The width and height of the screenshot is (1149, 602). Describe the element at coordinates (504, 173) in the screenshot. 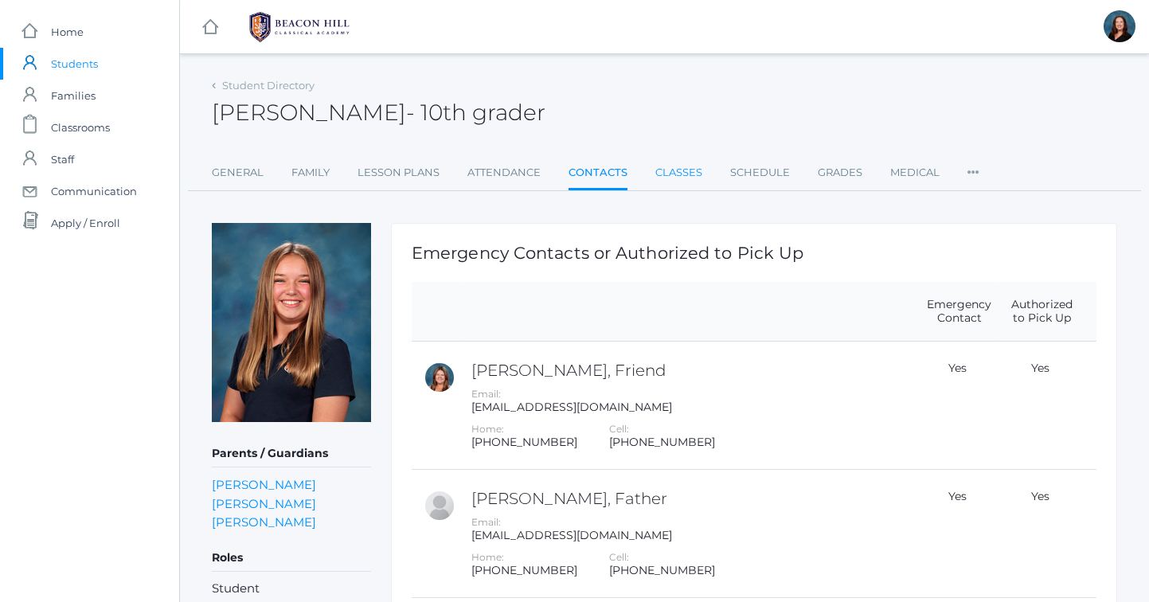

I see `a: Attendance` at that location.